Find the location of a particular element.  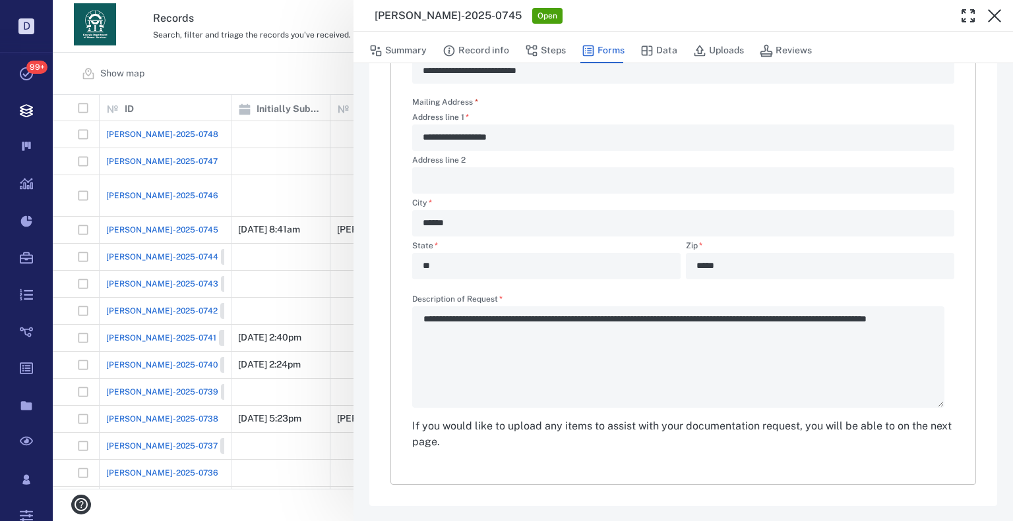

button: Record info is located at coordinates (475, 51).